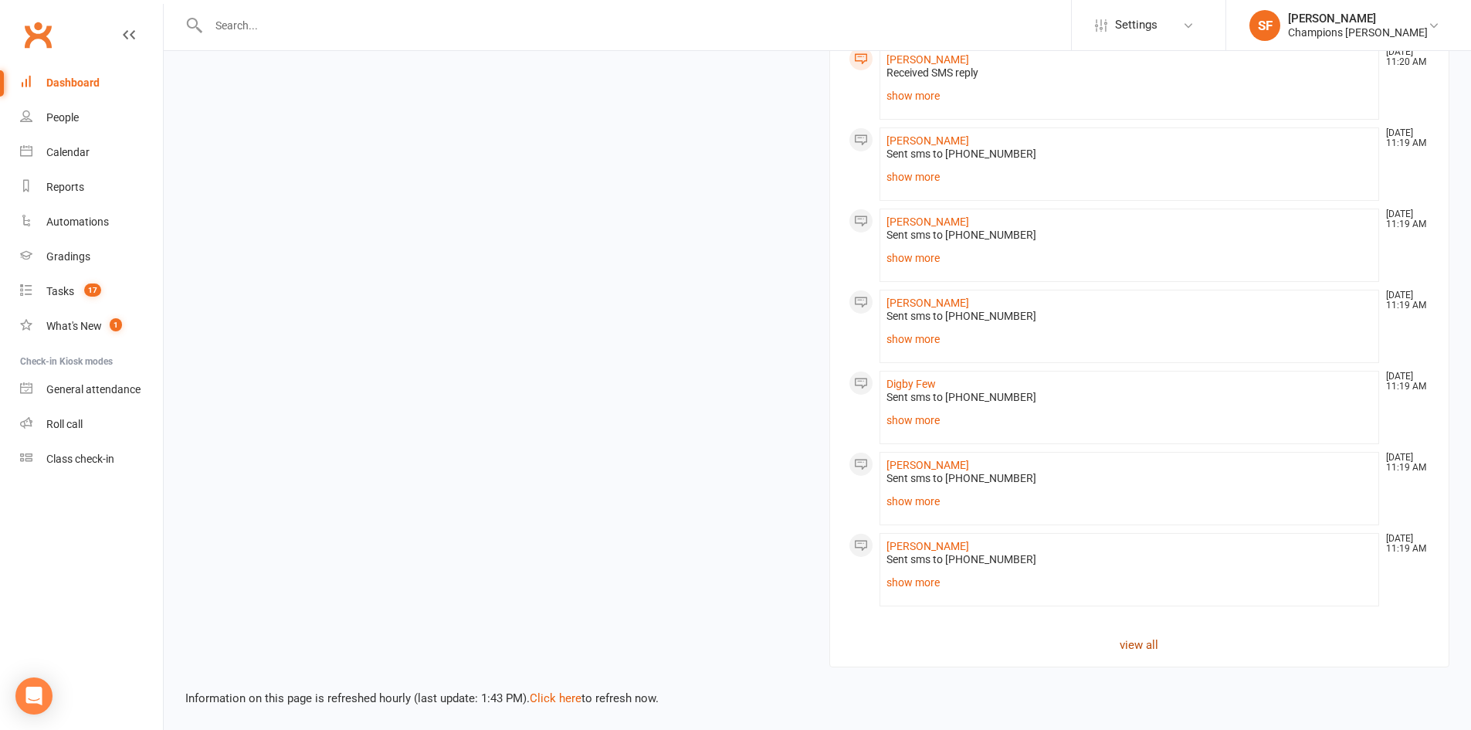 The image size is (1471, 730). What do you see at coordinates (80, 459) in the screenshot?
I see `div: Class check-in` at bounding box center [80, 459].